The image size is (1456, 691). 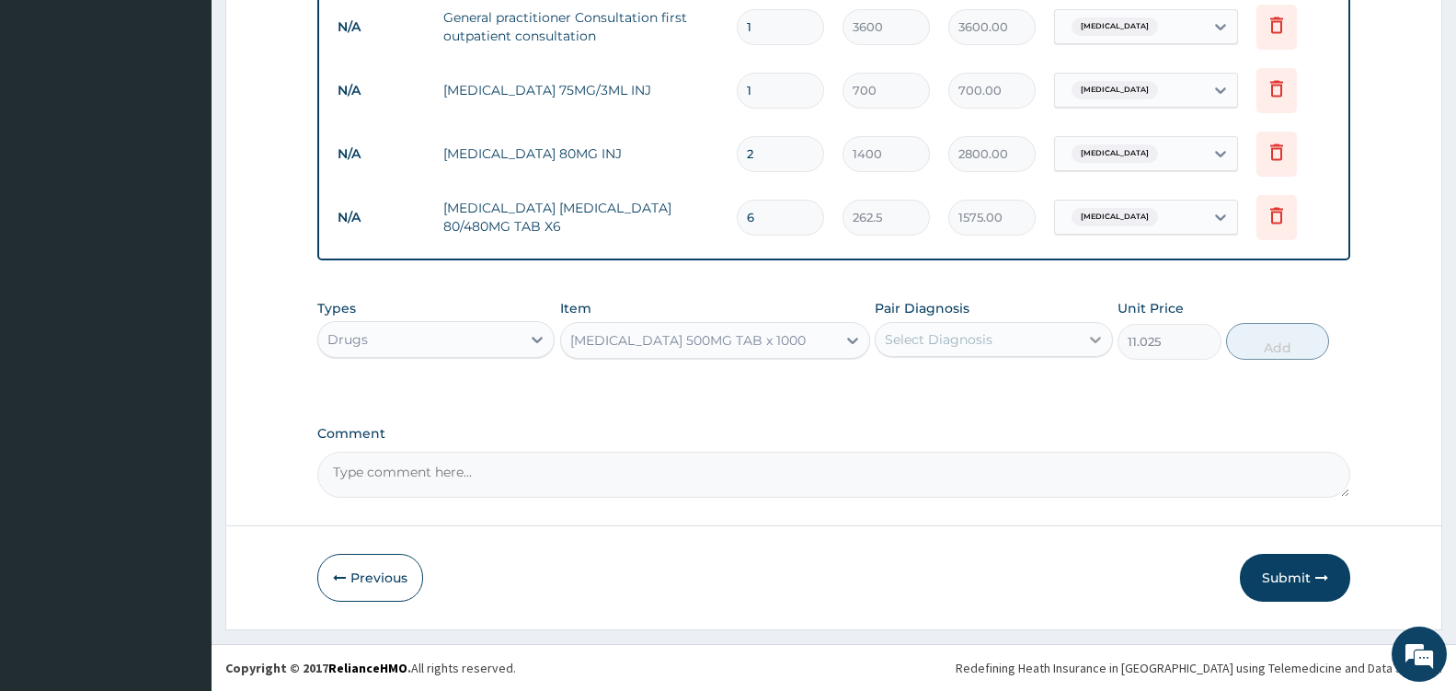 I want to click on img: d_794563401_company_1708531726252_794563401, so click(x=54, y=115).